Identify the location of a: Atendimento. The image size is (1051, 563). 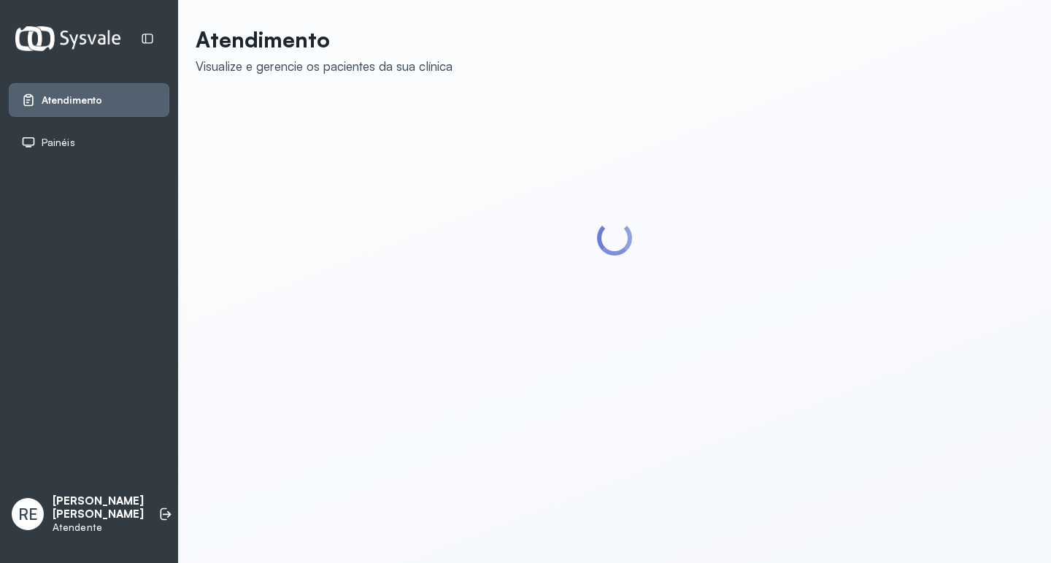
(89, 100).